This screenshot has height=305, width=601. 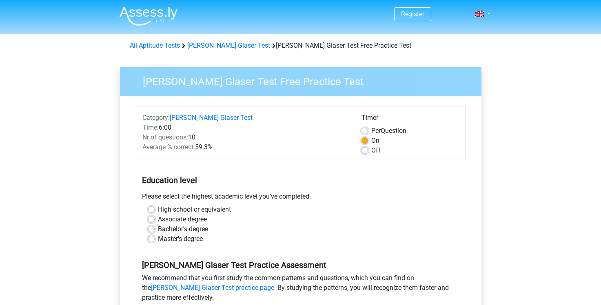 I want to click on span: Per, so click(x=376, y=131).